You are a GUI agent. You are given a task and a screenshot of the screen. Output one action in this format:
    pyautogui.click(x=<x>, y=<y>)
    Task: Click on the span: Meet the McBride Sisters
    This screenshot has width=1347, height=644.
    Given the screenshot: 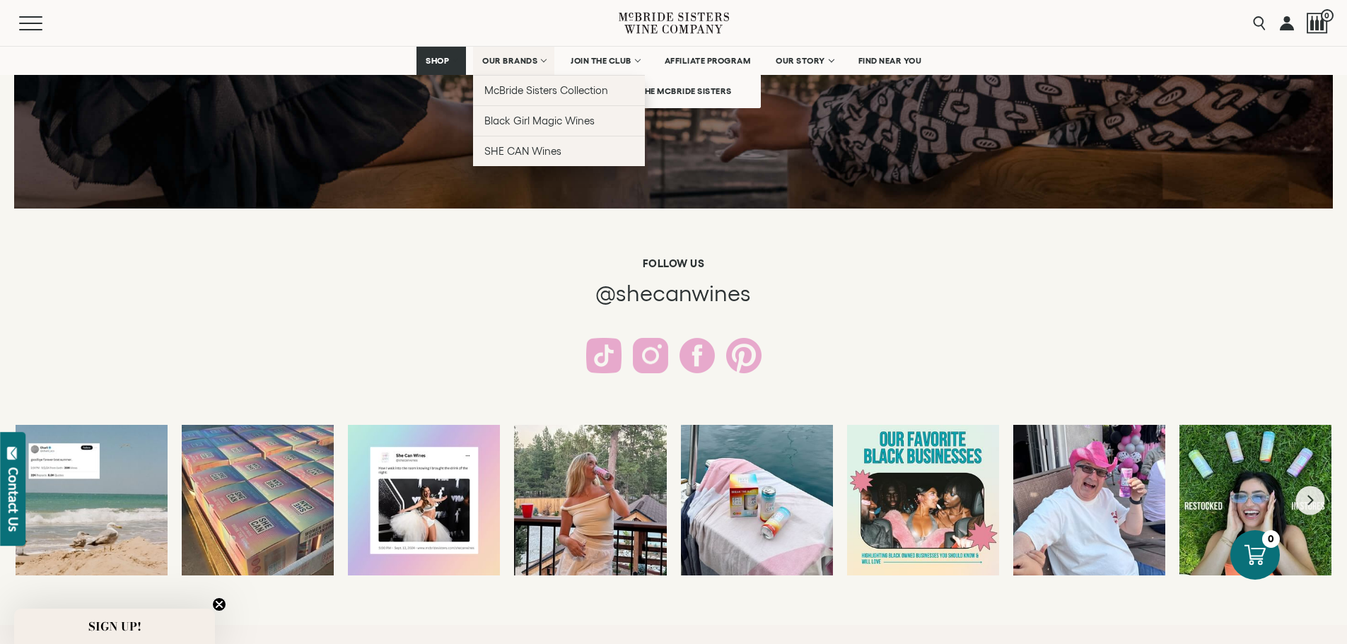 What is the action you would take?
    pyautogui.click(x=674, y=91)
    